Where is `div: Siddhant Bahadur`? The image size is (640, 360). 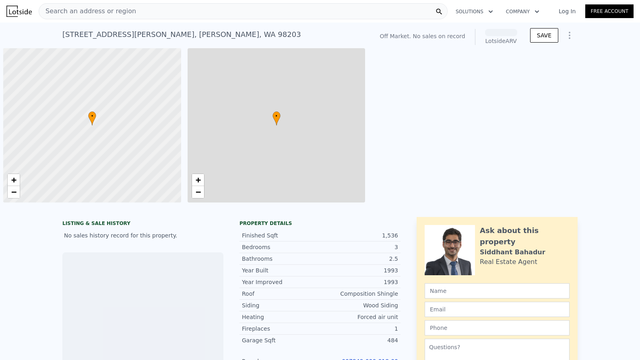 div: Siddhant Bahadur is located at coordinates (512, 253).